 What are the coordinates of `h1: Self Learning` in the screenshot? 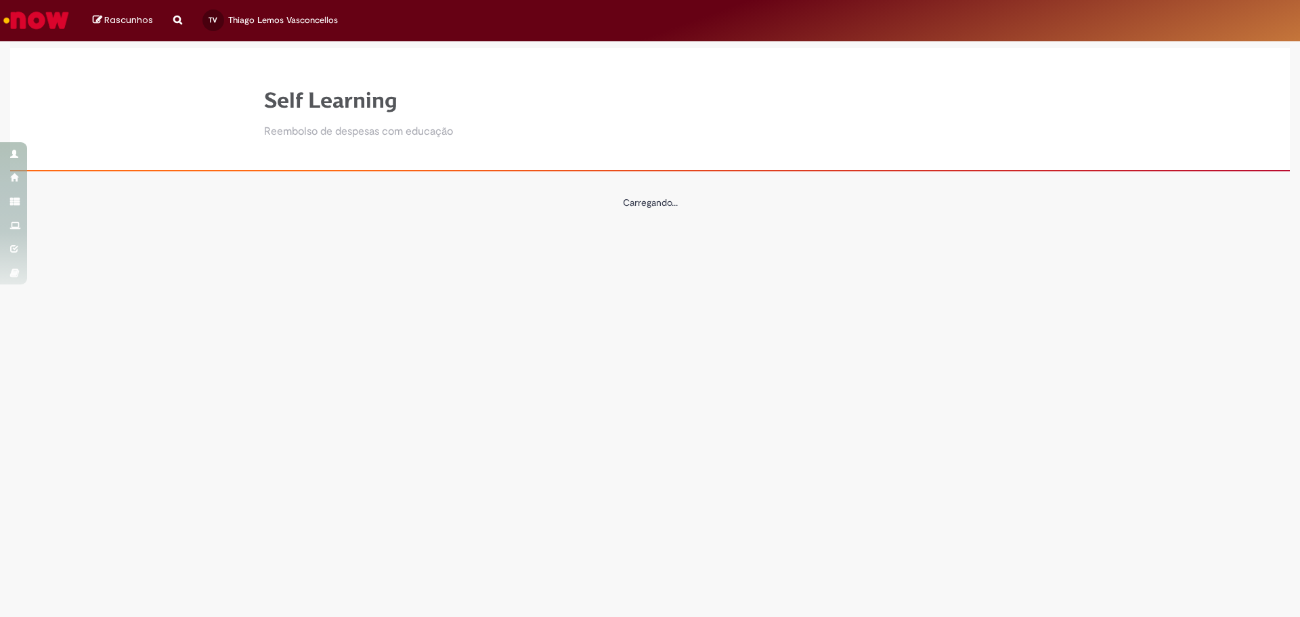 It's located at (358, 100).